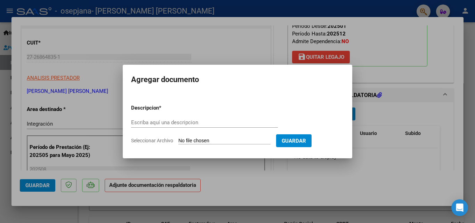 This screenshot has height=223, width=475. Describe the element at coordinates (294, 141) in the screenshot. I see `span: Guardar` at that location.